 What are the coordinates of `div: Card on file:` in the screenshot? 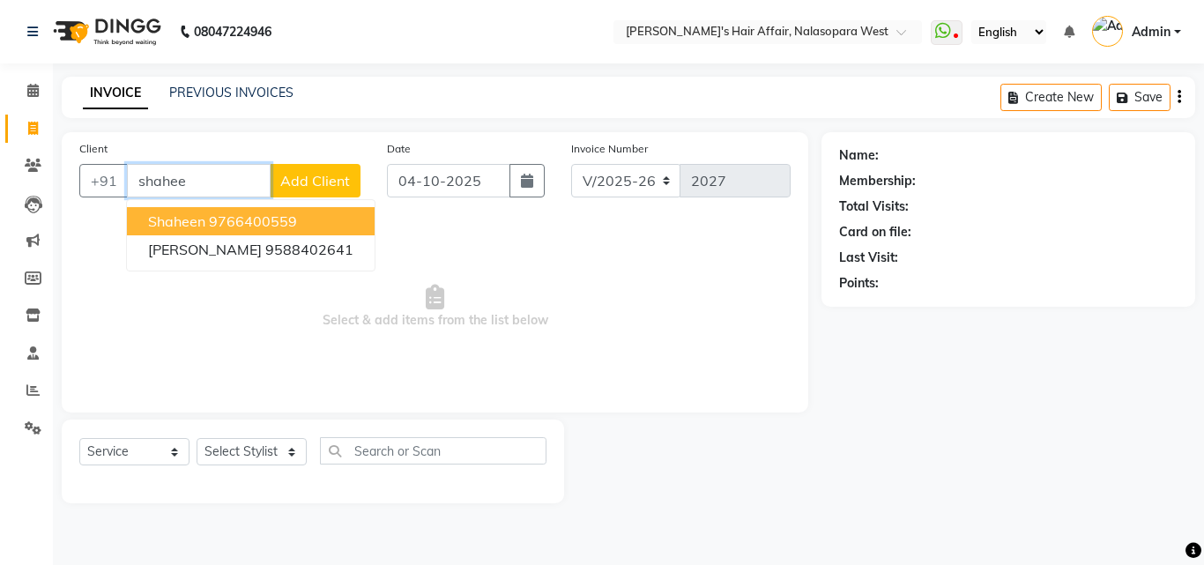 It's located at (876, 232).